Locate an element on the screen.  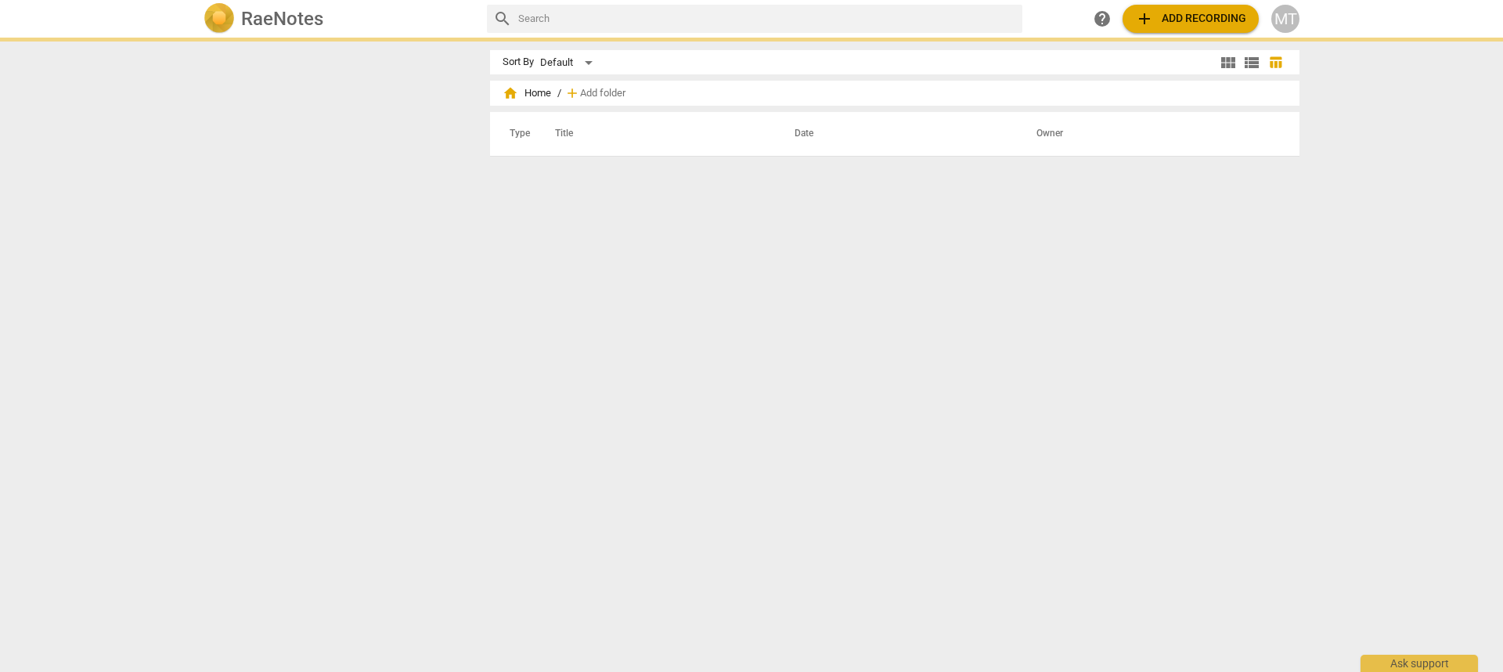
button: MT is located at coordinates (1286, 19).